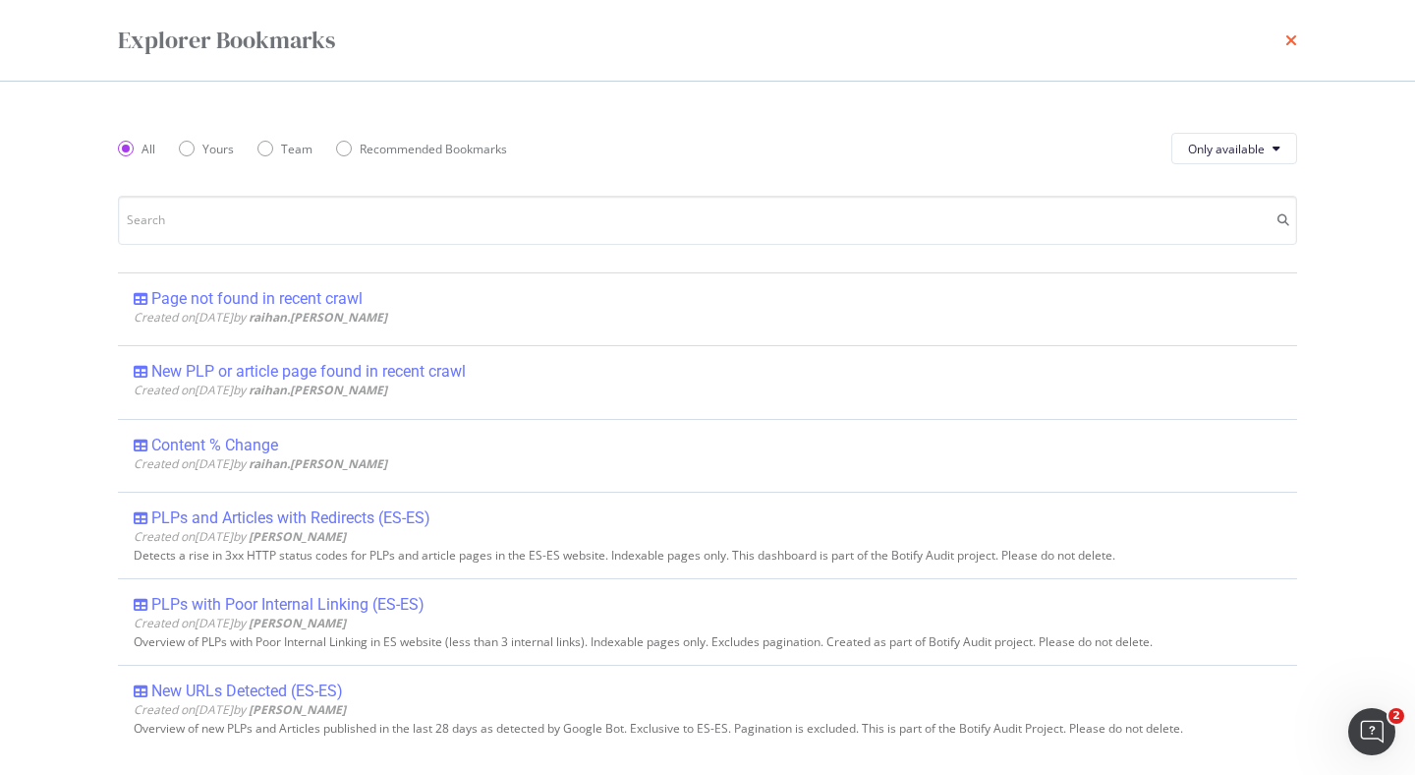 The width and height of the screenshot is (1415, 775). Describe the element at coordinates (309, 372) in the screenshot. I see `div: New PLP or article page found in recent crawl` at that location.